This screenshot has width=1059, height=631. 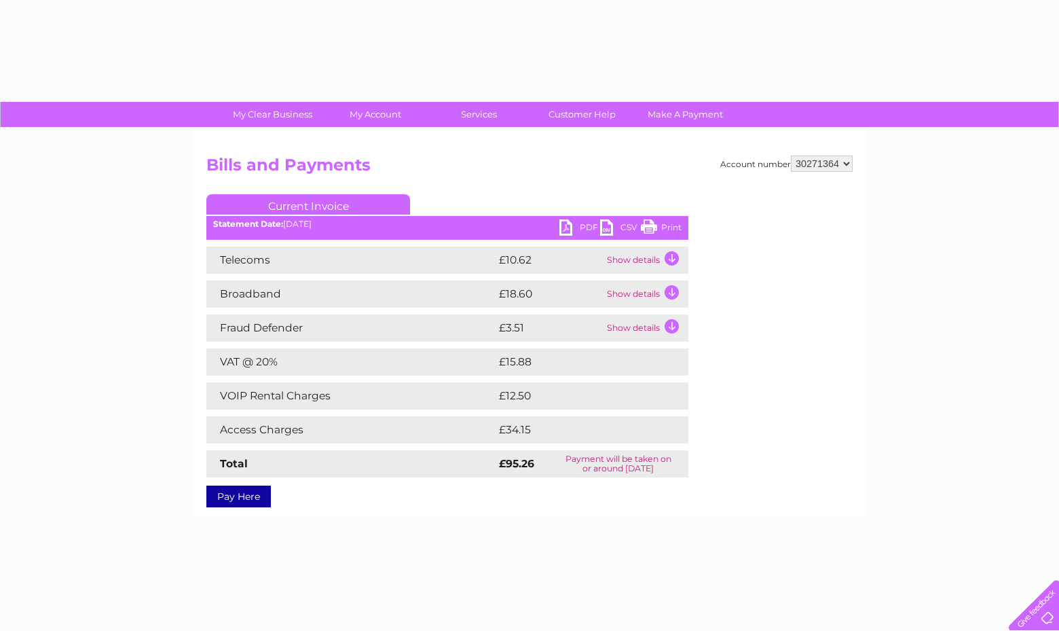 What do you see at coordinates (661, 229) in the screenshot?
I see `a: Print` at bounding box center [661, 229].